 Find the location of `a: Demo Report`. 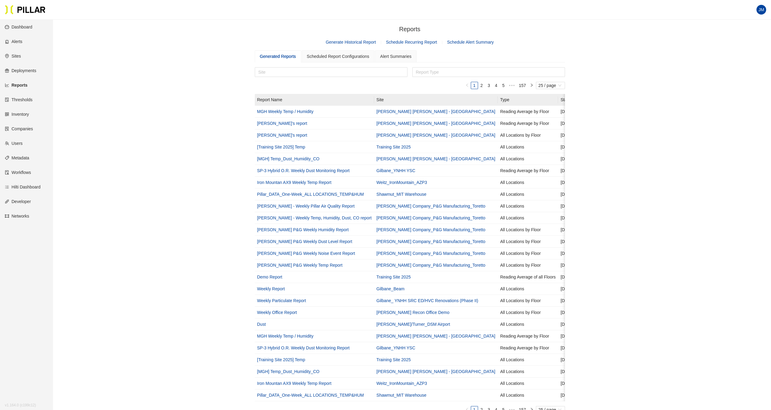

a: Demo Report is located at coordinates (270, 277).